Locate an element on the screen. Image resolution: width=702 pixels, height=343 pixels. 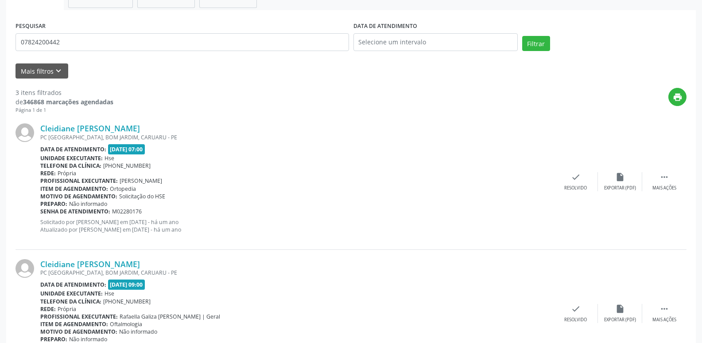
div: 3 itens filtrados is located at coordinates (64, 92).